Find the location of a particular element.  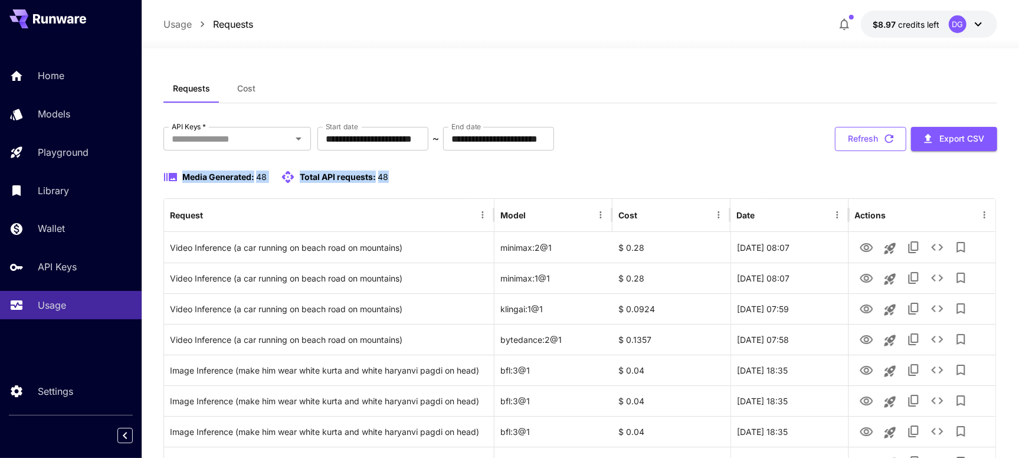

span: Cost is located at coordinates (246, 88).